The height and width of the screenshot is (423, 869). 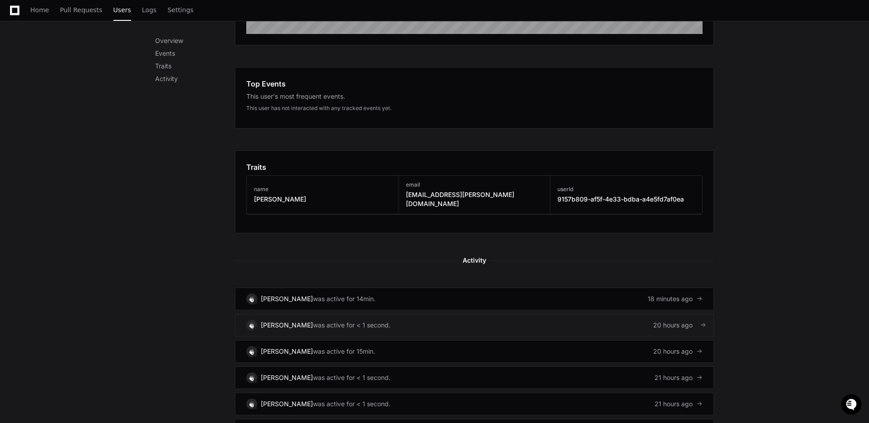 What do you see at coordinates (344, 352) in the screenshot?
I see `div: was active for 15min.` at bounding box center [344, 352].